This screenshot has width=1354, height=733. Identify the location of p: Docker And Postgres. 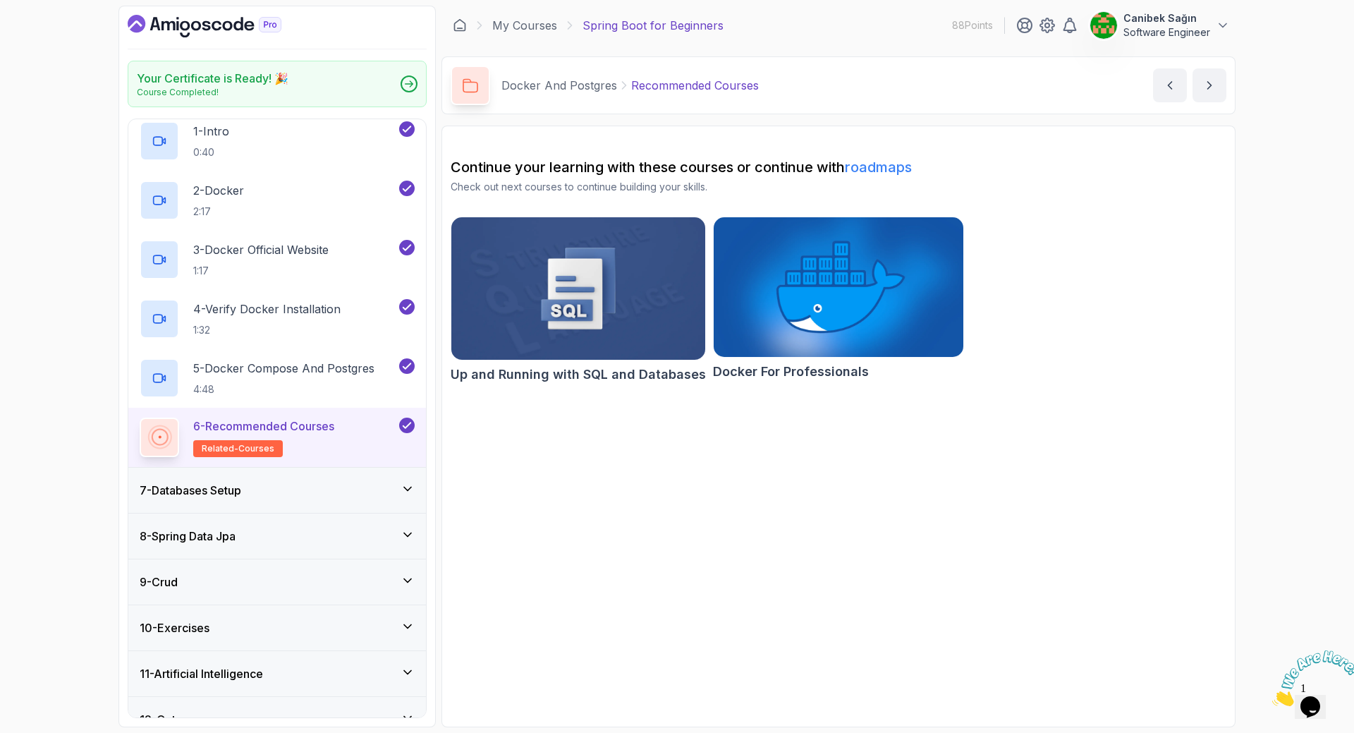
(559, 85).